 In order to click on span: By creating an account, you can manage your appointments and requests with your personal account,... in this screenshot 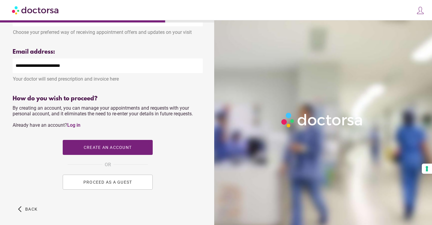, I will do `click(103, 117)`.